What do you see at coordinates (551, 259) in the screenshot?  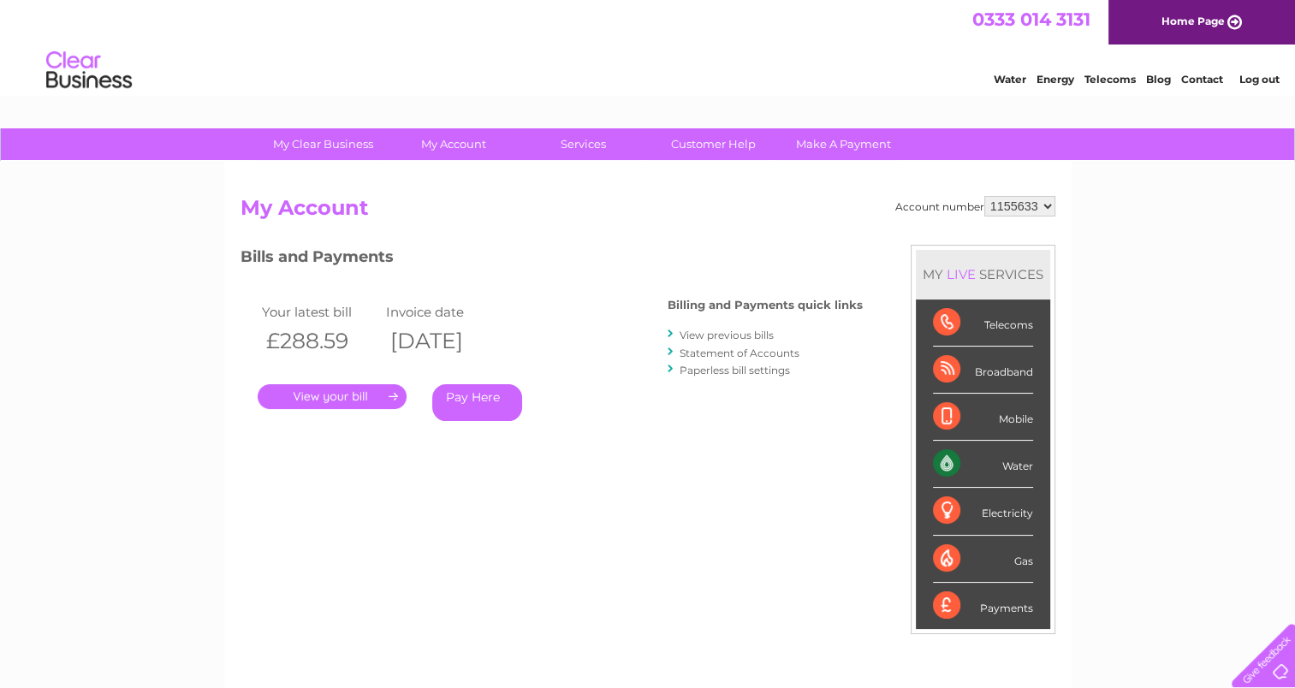 I see `h3: Bills and Payments` at bounding box center [551, 259].